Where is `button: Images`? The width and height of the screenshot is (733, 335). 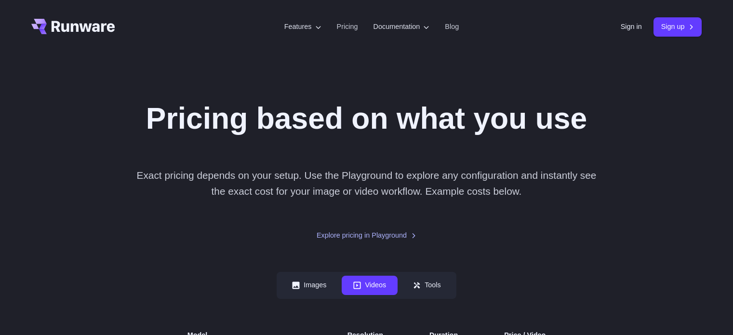
button: Images is located at coordinates (309, 285).